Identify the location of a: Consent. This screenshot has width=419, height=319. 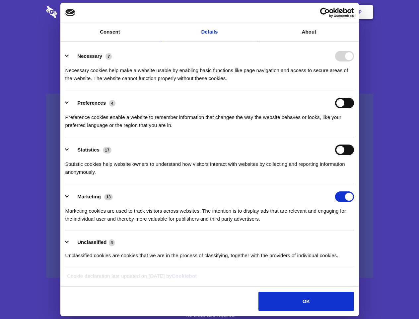
(110, 32).